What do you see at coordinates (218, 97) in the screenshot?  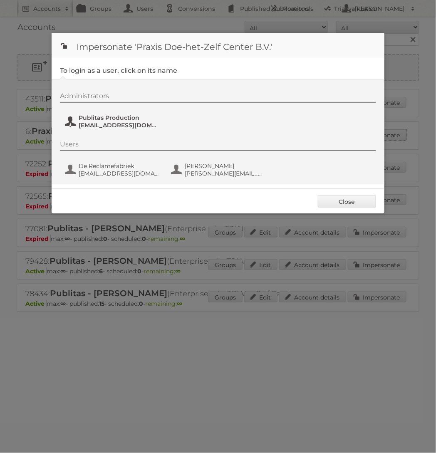 I see `div: Administrators` at bounding box center [218, 97].